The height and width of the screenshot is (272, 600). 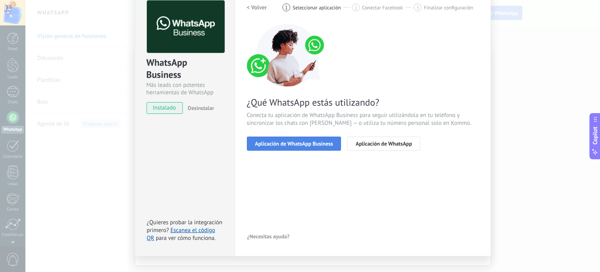 What do you see at coordinates (268, 236) in the screenshot?
I see `span: ¿Necesitas ayuda?` at bounding box center [268, 236].